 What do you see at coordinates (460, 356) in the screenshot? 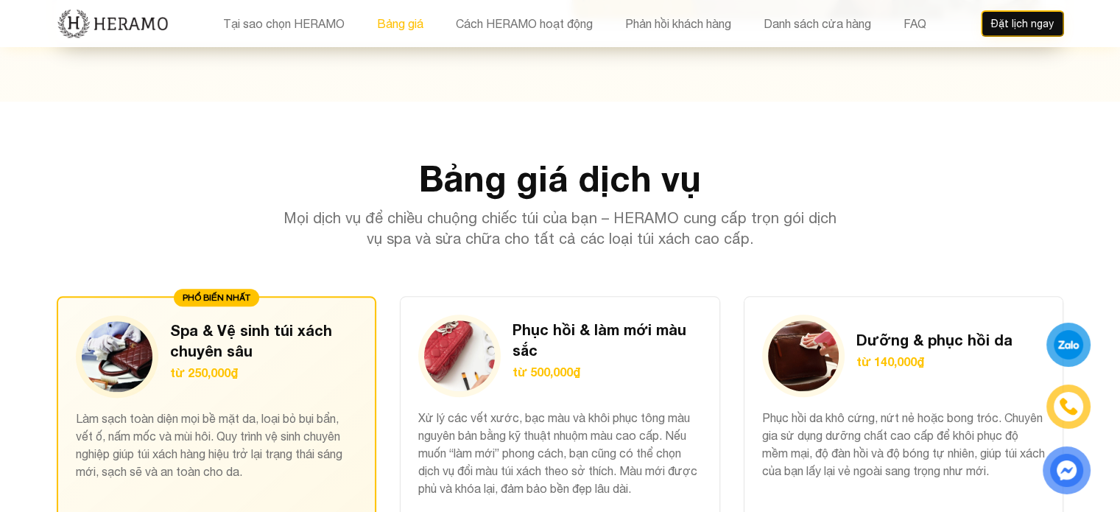
I see `img: Phục hồi & làm mới màu sắc` at bounding box center [460, 356].